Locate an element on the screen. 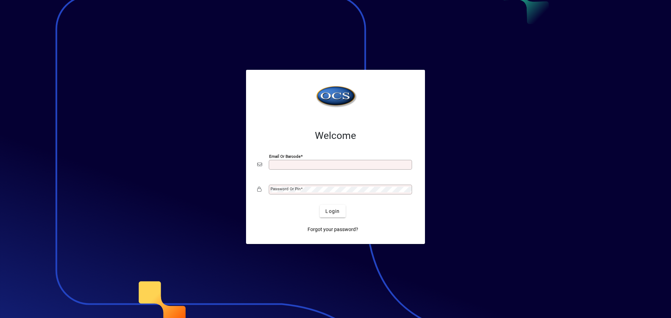  span: Forgot your password? is located at coordinates (333, 230).